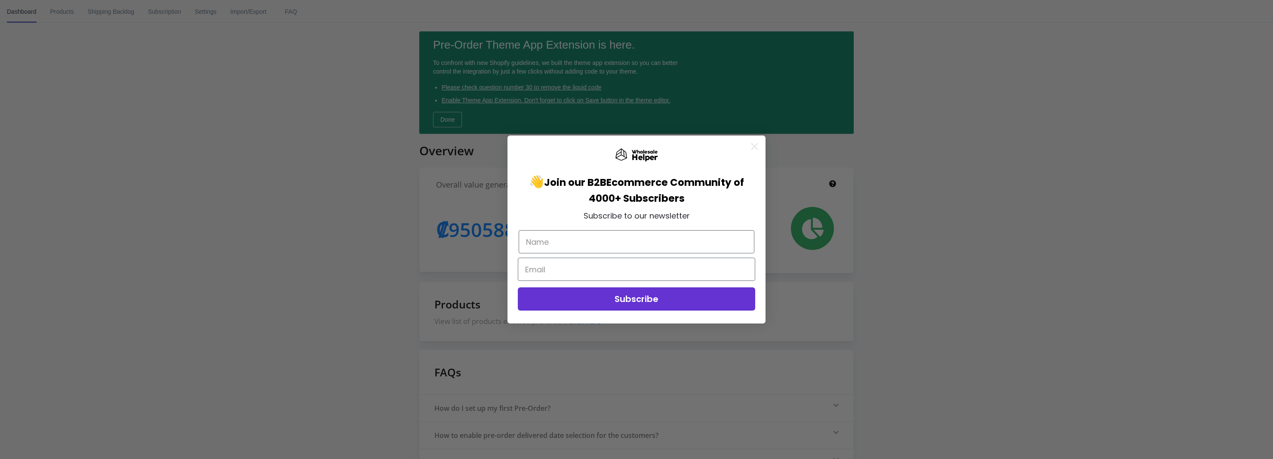 The width and height of the screenshot is (1273, 459). What do you see at coordinates (636, 155) in the screenshot?
I see `img: Wholesale Helper Logo` at bounding box center [636, 155].